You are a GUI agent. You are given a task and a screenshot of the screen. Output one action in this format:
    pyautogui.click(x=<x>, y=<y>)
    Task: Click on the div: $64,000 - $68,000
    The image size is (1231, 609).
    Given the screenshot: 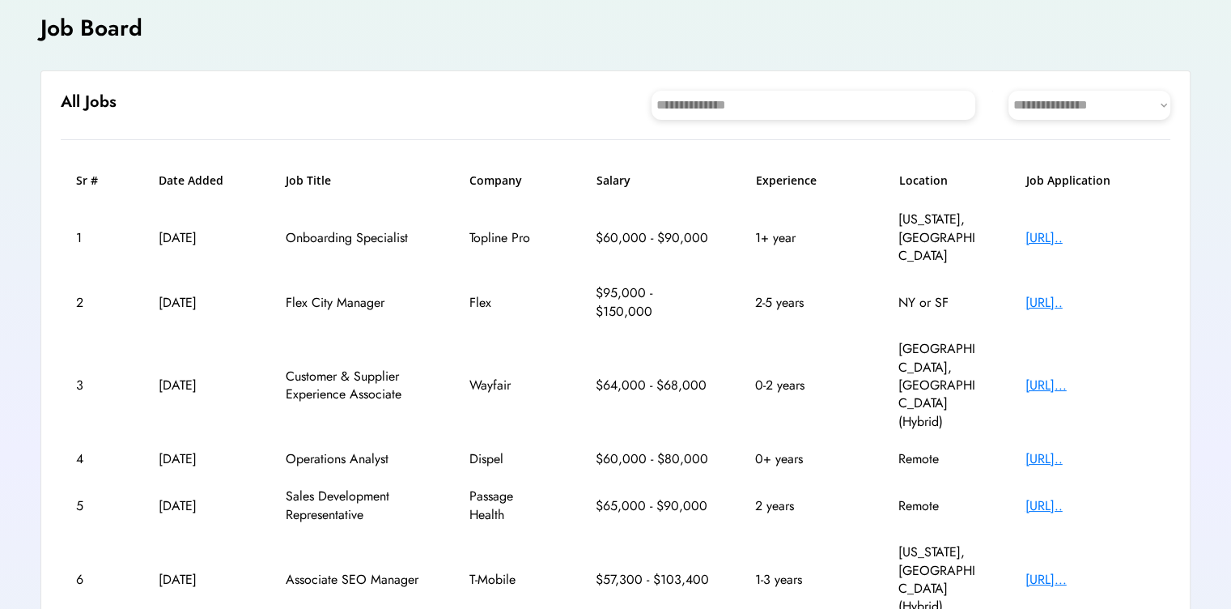 What is the action you would take?
    pyautogui.click(x=652, y=385)
    